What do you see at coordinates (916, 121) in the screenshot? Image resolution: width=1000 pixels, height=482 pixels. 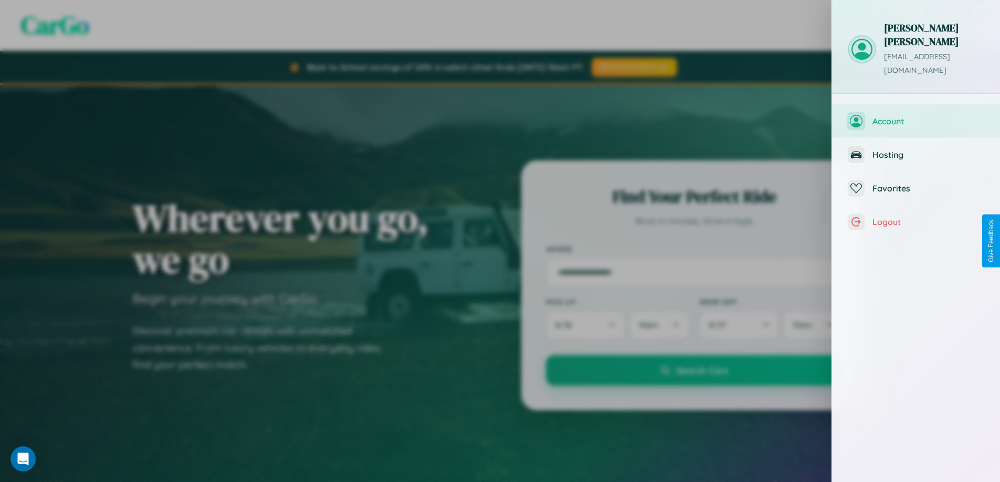 I see `button: Account` at bounding box center [916, 121].